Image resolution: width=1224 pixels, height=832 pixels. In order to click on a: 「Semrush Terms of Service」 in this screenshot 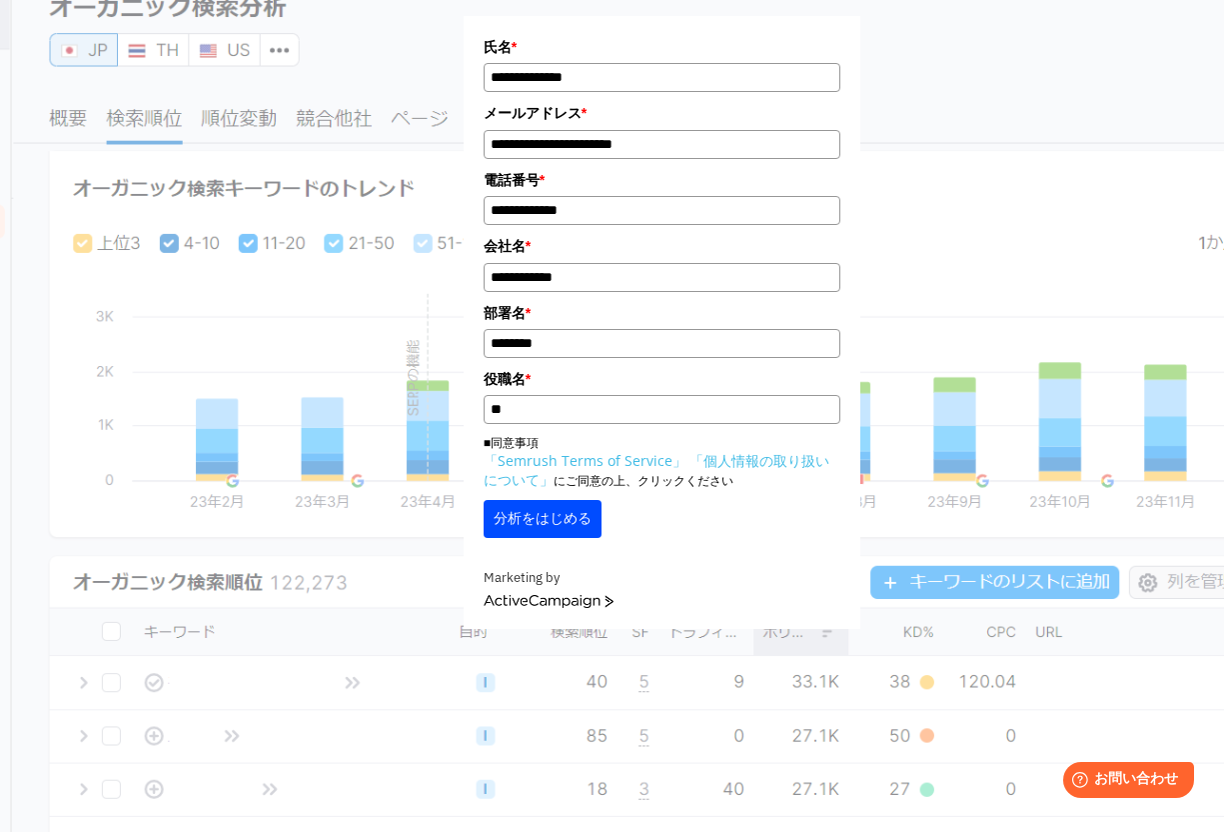, I will do `click(585, 460)`.